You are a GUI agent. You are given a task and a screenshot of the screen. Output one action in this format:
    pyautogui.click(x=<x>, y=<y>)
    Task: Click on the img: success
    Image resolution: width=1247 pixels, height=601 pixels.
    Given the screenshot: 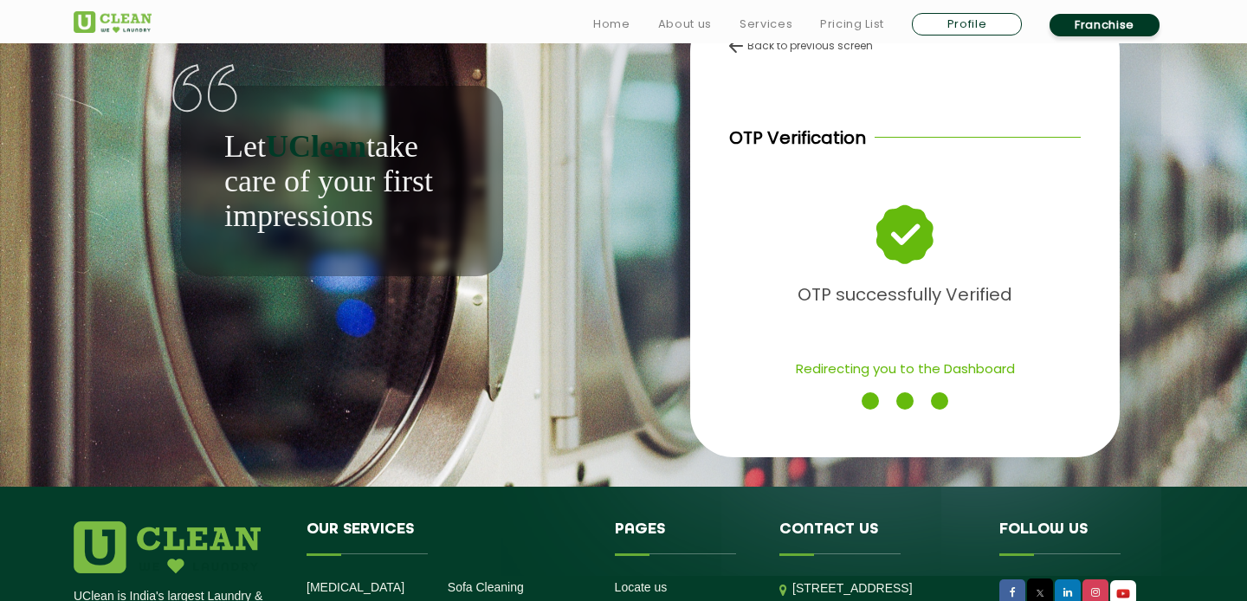 What is the action you would take?
    pyautogui.click(x=904, y=234)
    